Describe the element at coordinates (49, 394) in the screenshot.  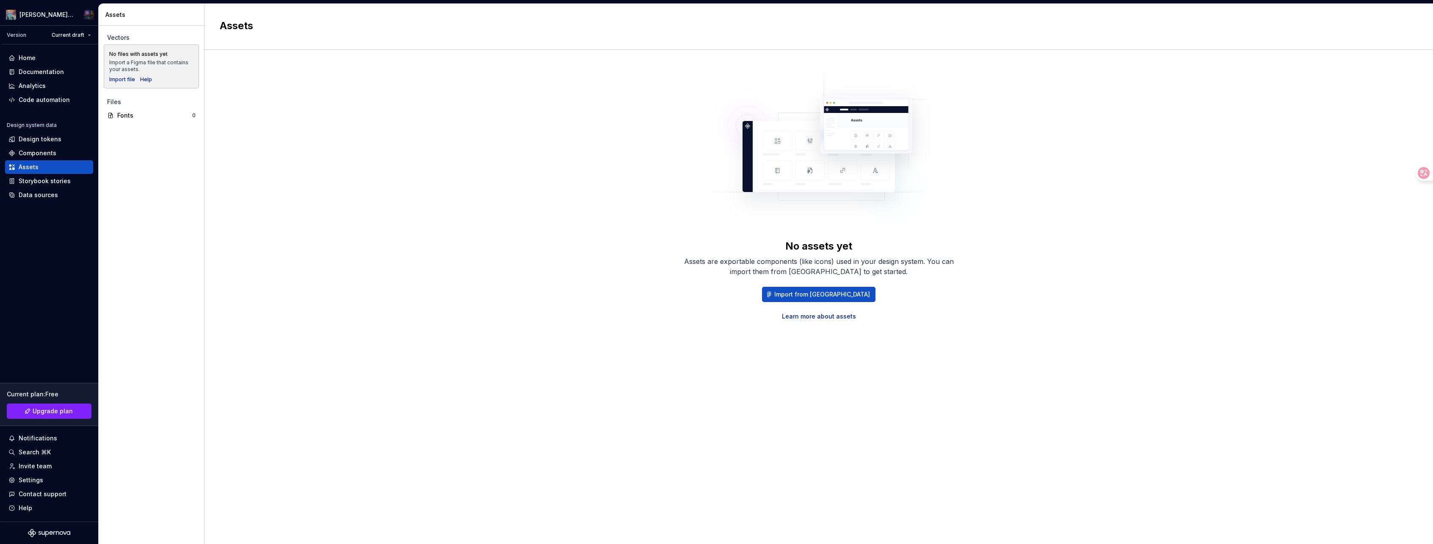
I see `div: Current plan : Free` at that location.